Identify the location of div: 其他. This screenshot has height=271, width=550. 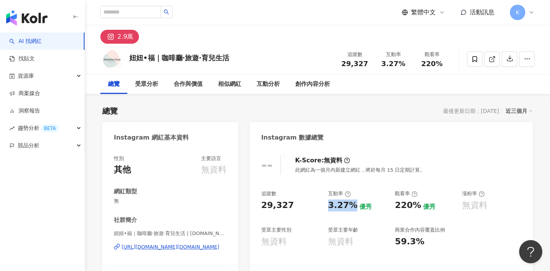
(122, 170).